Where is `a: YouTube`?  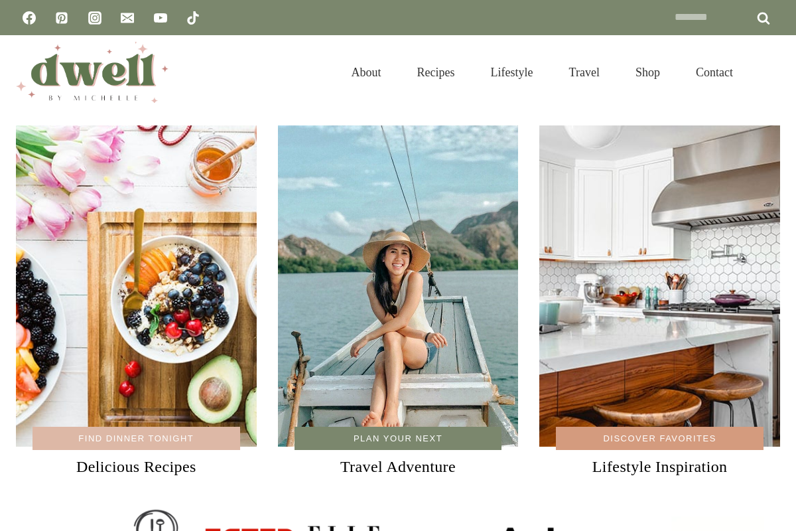
a: YouTube is located at coordinates (160, 18).